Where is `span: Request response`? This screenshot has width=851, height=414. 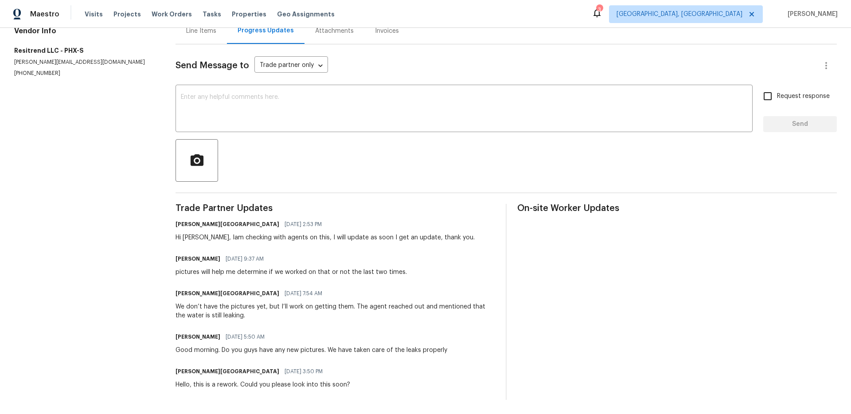
span: Request response is located at coordinates (803, 96).